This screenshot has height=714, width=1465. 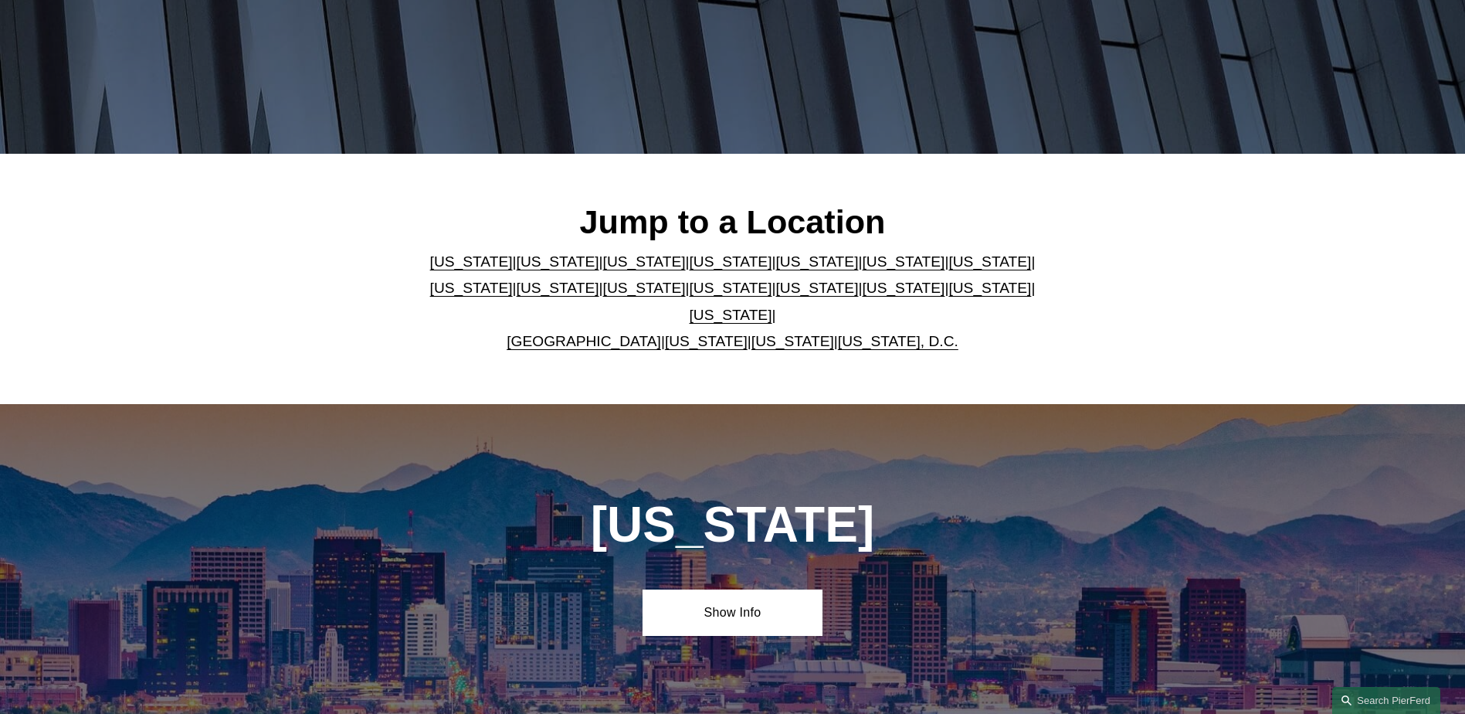 What do you see at coordinates (1386, 700) in the screenshot?
I see `a: Search this site` at bounding box center [1386, 700].